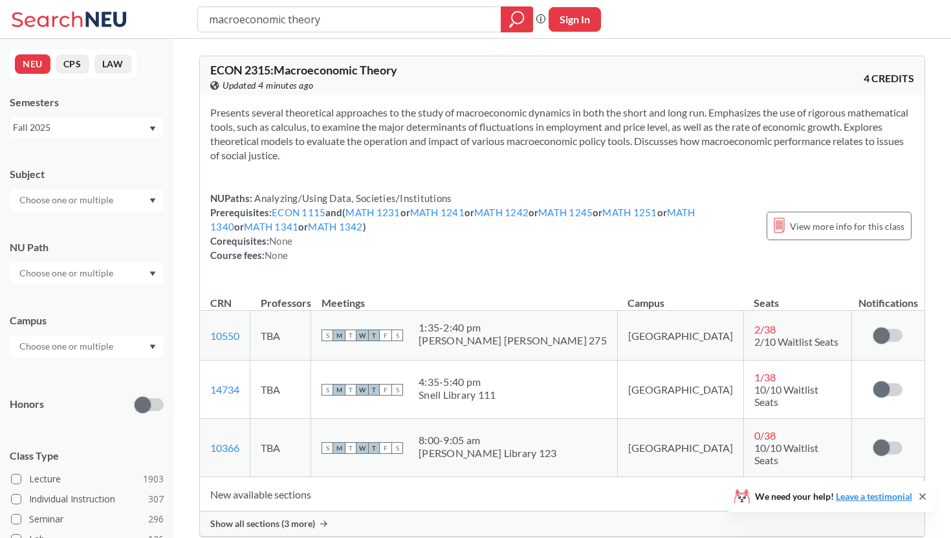 This screenshot has height=538, width=951. What do you see at coordinates (87, 174) in the screenshot?
I see `div: Subject` at bounding box center [87, 174].